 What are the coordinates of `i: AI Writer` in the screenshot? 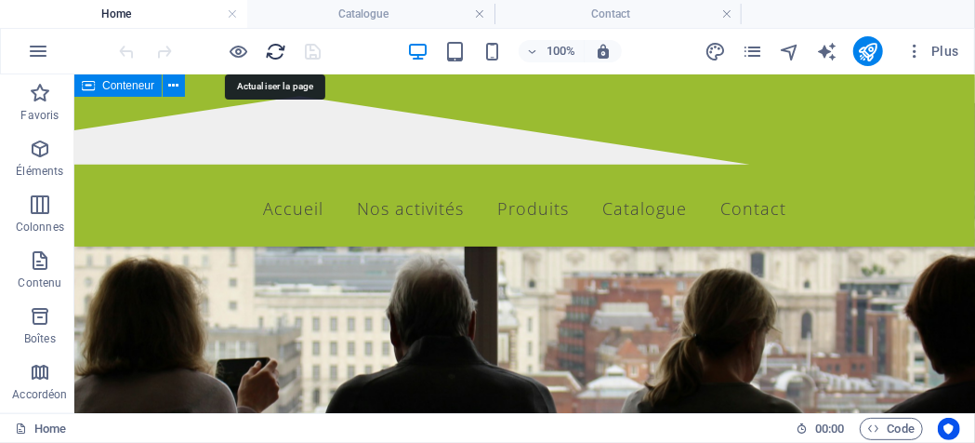 It's located at (826, 51).